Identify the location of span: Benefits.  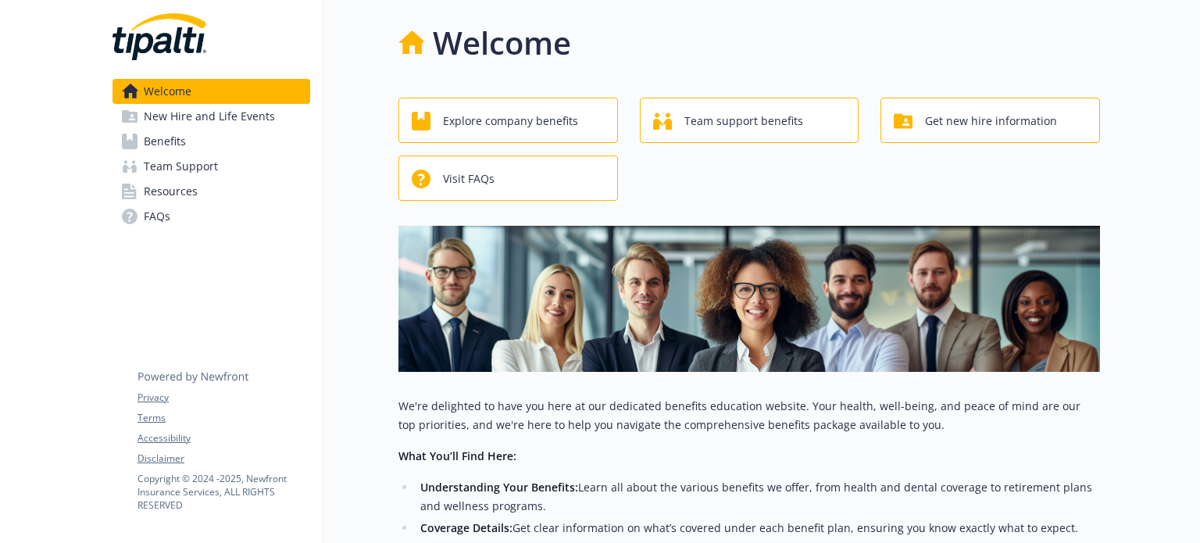
(165, 141).